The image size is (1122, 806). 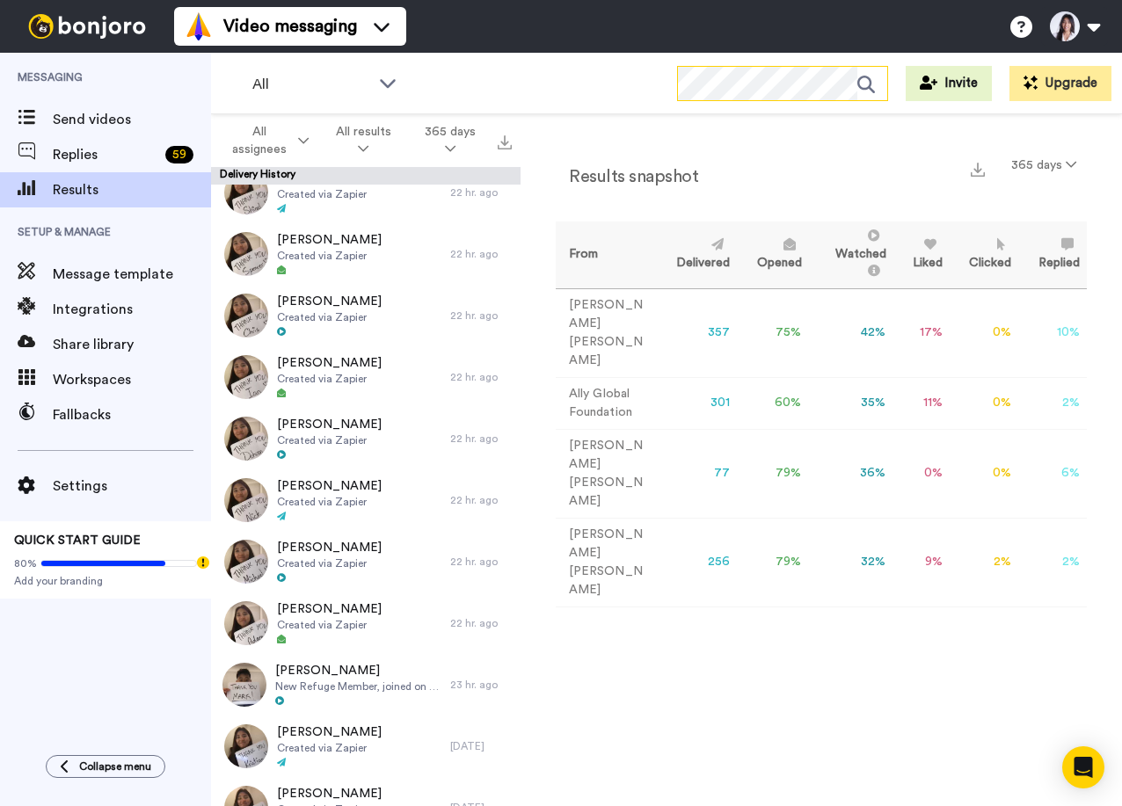 I want to click on button: Invite, so click(x=949, y=84).